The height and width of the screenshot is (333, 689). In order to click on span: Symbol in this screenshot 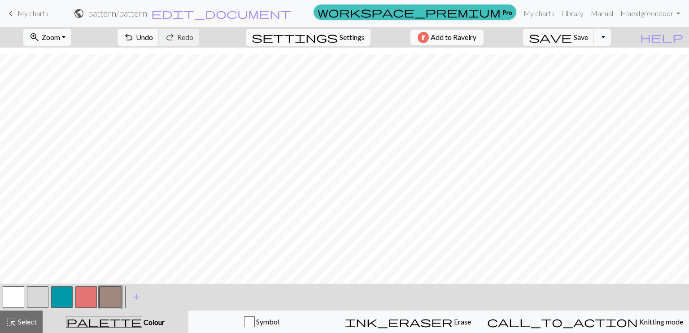, I will do `click(267, 321)`.